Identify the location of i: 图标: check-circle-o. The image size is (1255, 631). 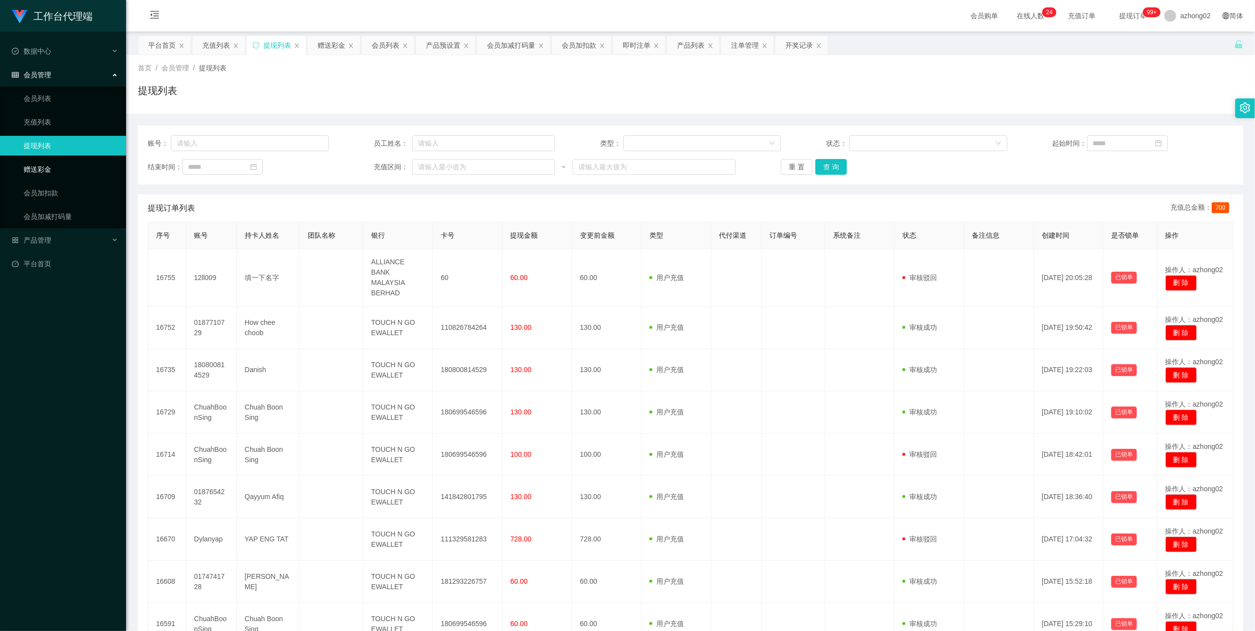
(15, 51).